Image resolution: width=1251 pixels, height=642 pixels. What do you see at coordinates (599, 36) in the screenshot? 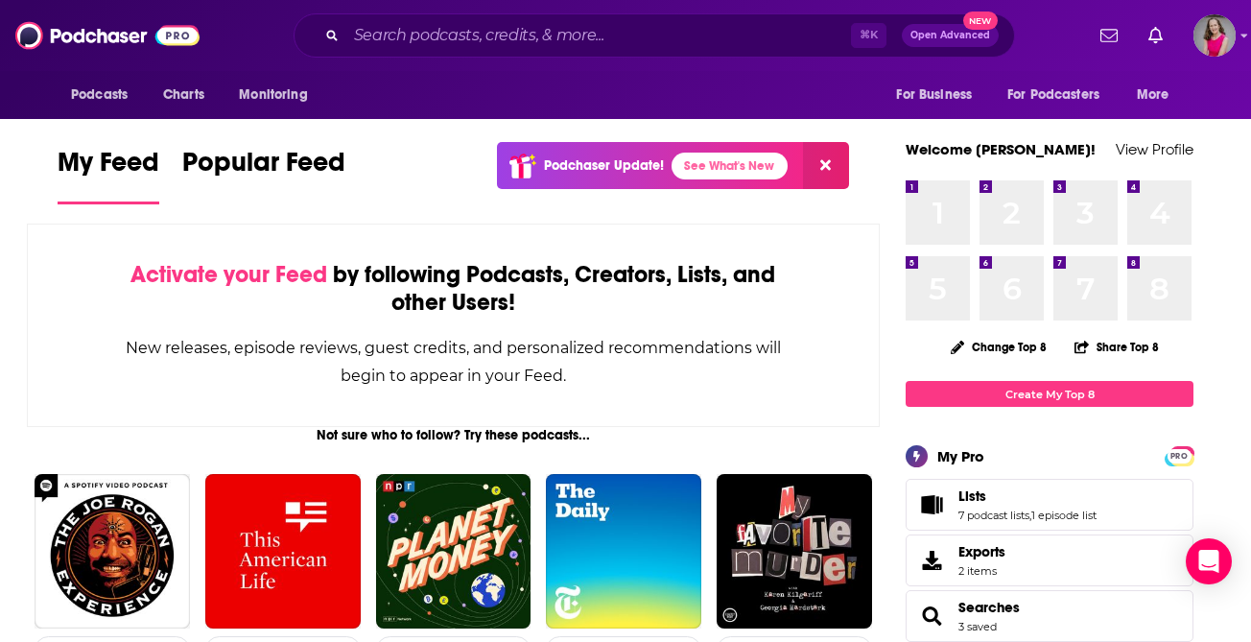
I see `input: Search podcasts, credits, & more...` at bounding box center [599, 36].